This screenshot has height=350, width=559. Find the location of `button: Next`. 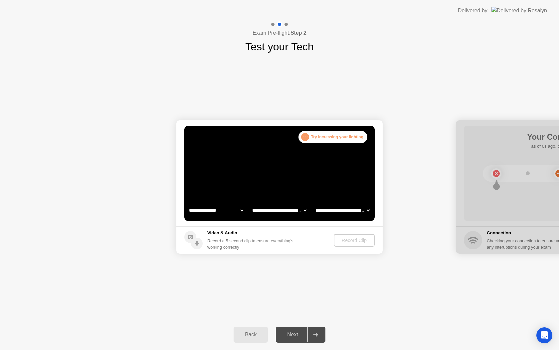

button: Next is located at coordinates (301, 334).